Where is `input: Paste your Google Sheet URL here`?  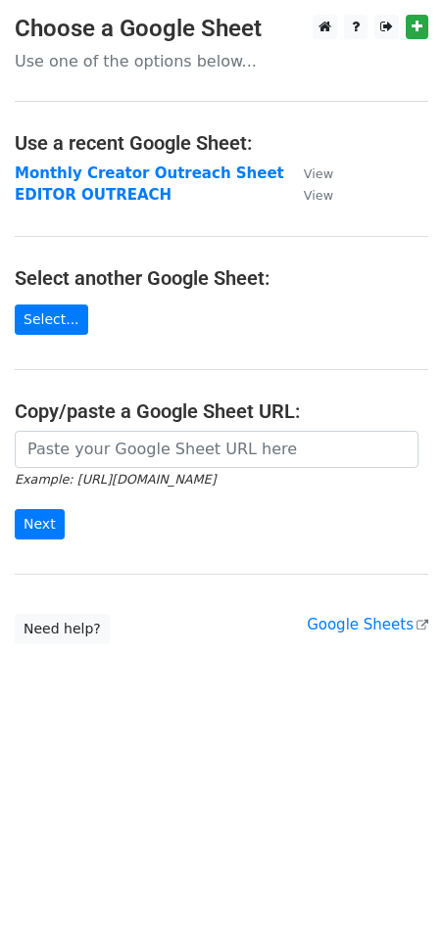
input: Paste your Google Sheet URL here is located at coordinates (216, 450).